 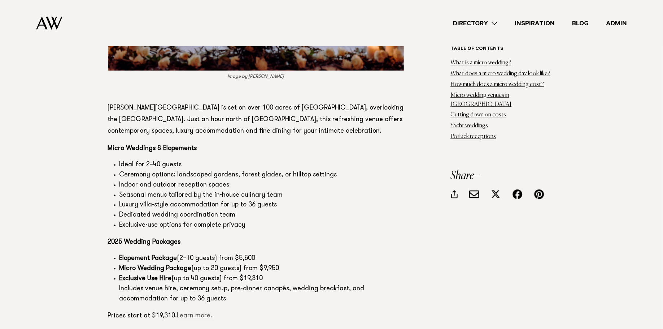 What do you see at coordinates (262, 259) in the screenshot?
I see `li: (2–10 guests) from $5,500` at bounding box center [262, 259].